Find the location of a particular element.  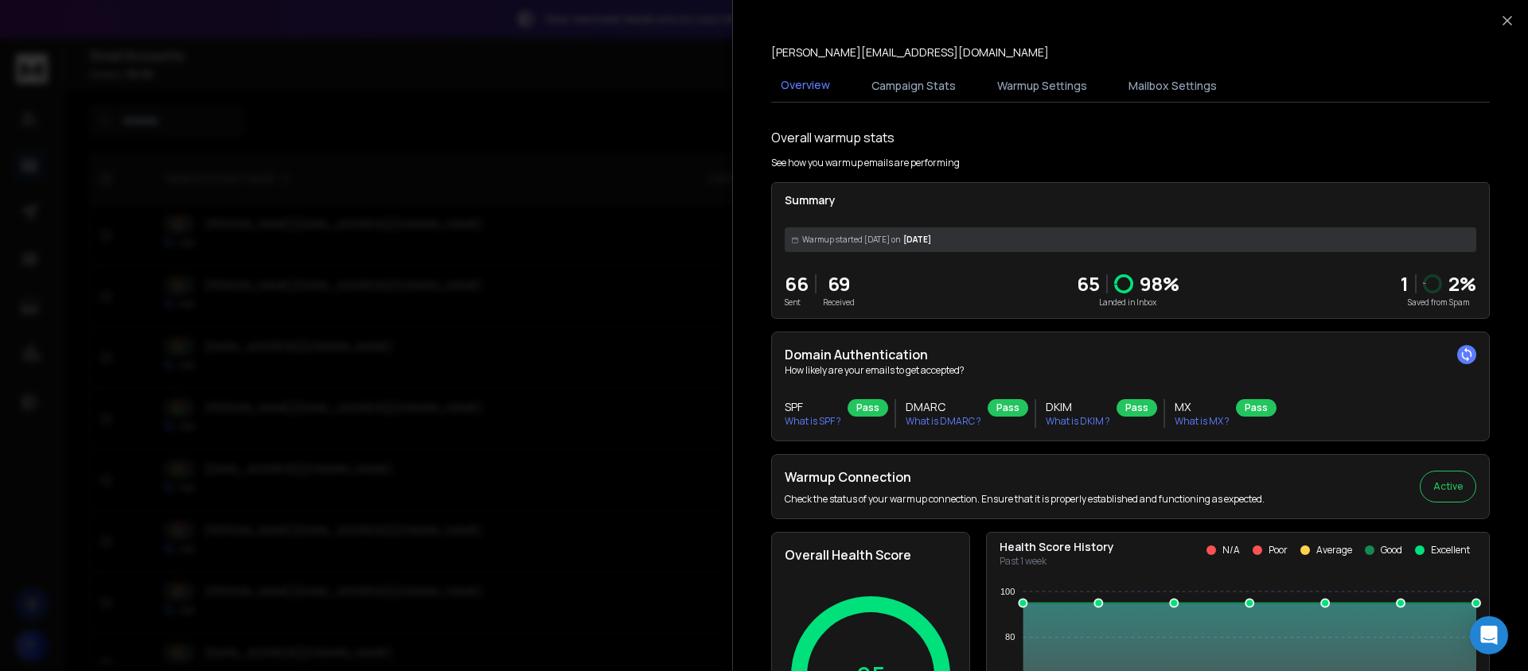

p: 98 % is located at coordinates (1159, 284).